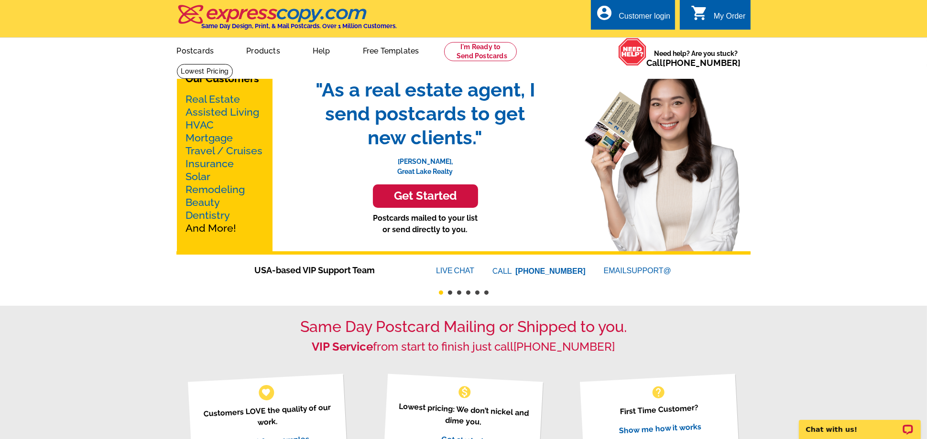  What do you see at coordinates (468, 292) in the screenshot?
I see `button: 4 of 6` at bounding box center [468, 292].